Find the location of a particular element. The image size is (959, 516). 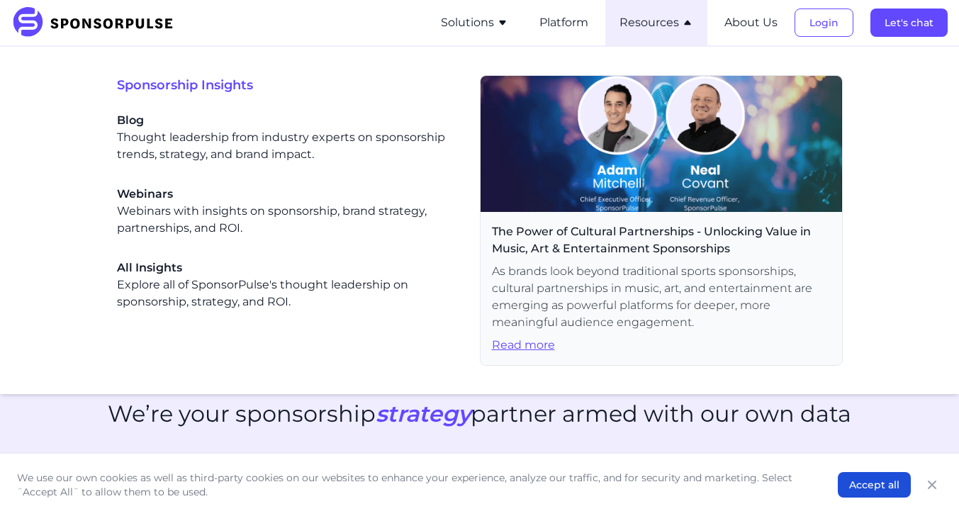

div: Webinars with insights on sponsorship, brand strategy, partnerships, and ROI. is located at coordinates (287, 211).